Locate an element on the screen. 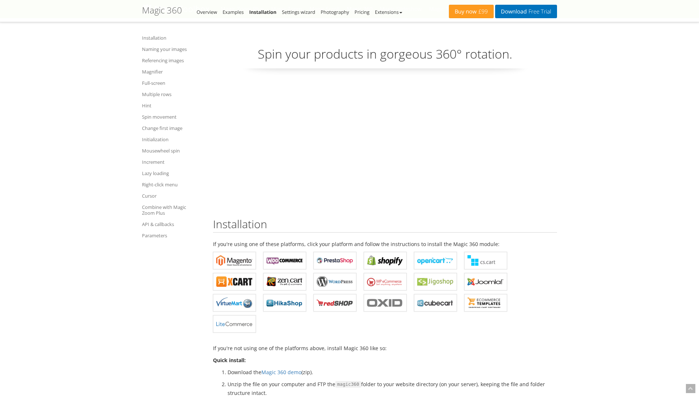 This screenshot has width=699, height=396. a: Extensions is located at coordinates (388, 12).